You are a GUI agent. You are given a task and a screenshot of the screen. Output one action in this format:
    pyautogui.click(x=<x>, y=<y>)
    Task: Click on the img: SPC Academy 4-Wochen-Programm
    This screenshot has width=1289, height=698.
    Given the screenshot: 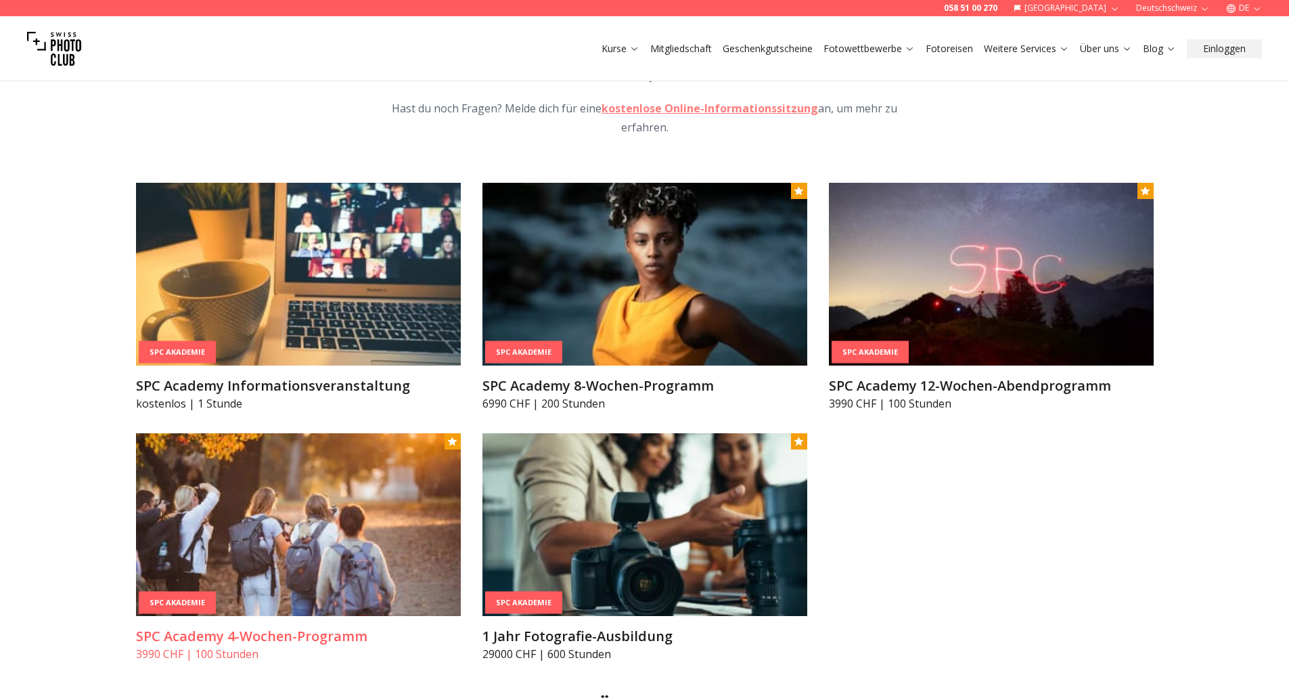 What is the action you would take?
    pyautogui.click(x=298, y=524)
    